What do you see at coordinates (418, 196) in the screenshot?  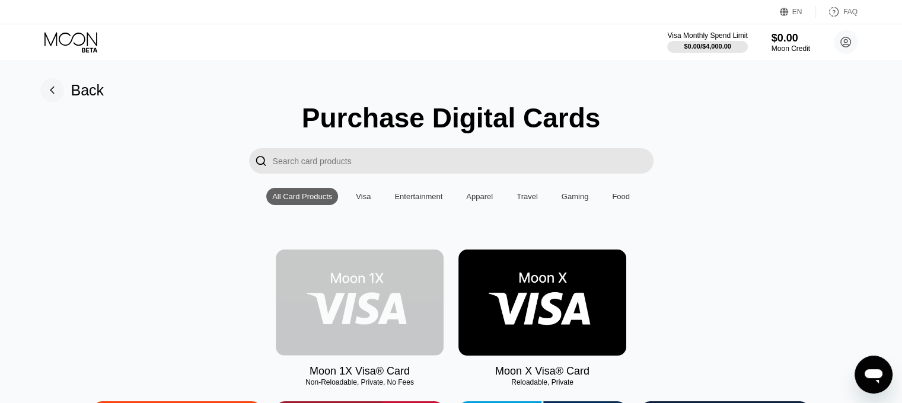 I see `div: Entertainment` at bounding box center [418, 196].